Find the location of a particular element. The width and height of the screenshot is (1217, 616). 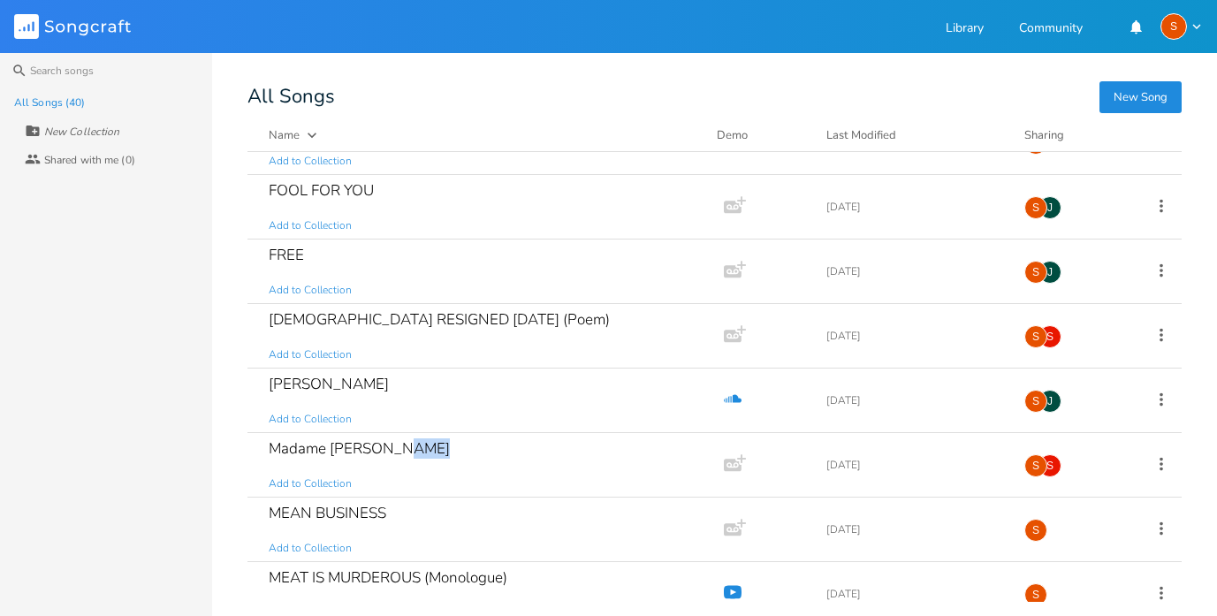

a: Library is located at coordinates (964, 29).